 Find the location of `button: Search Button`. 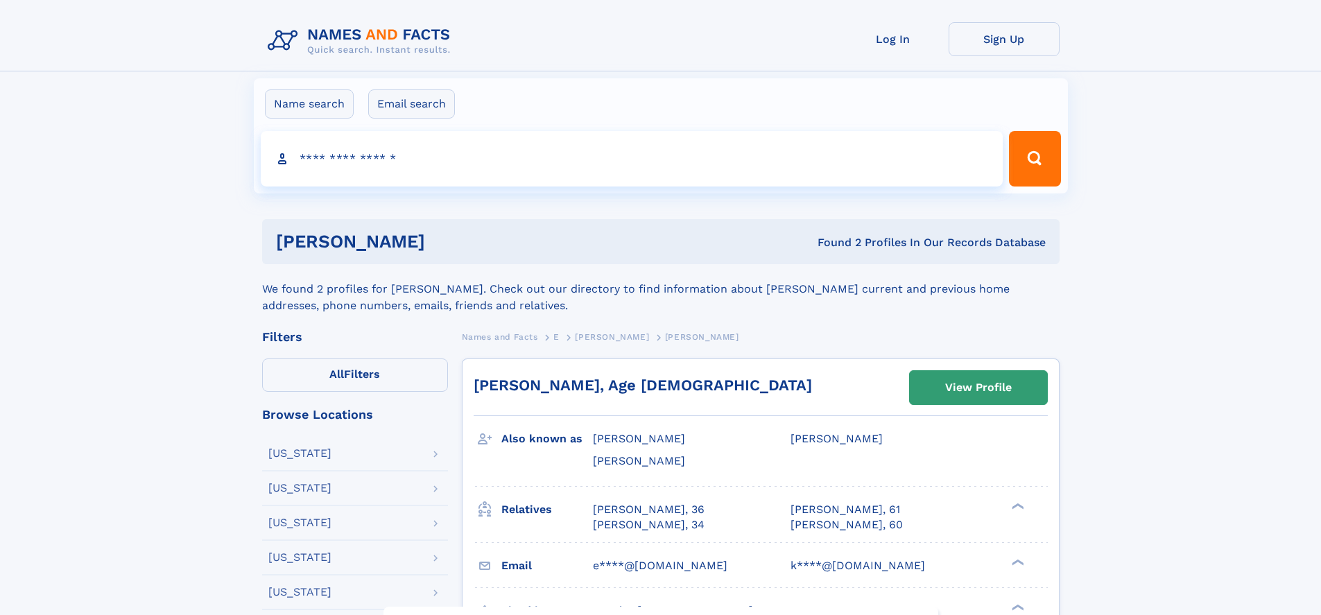

button: Search Button is located at coordinates (1034, 159).